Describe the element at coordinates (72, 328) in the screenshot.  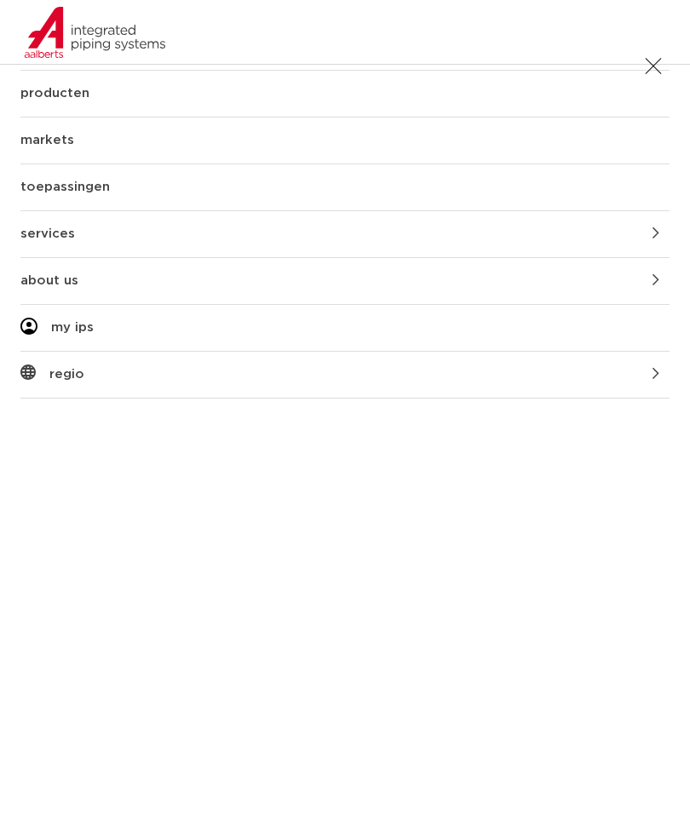
I see `span: my ips` at that location.